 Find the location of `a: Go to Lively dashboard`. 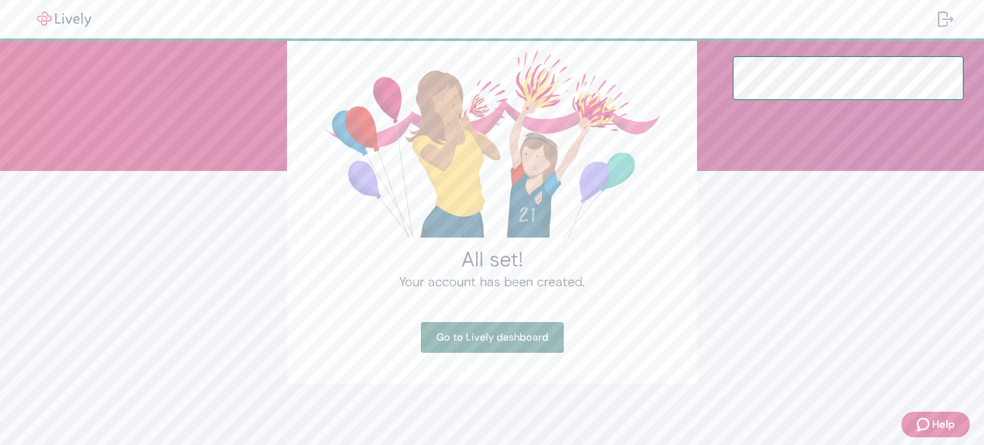

a: Go to Lively dashboard is located at coordinates (492, 337).